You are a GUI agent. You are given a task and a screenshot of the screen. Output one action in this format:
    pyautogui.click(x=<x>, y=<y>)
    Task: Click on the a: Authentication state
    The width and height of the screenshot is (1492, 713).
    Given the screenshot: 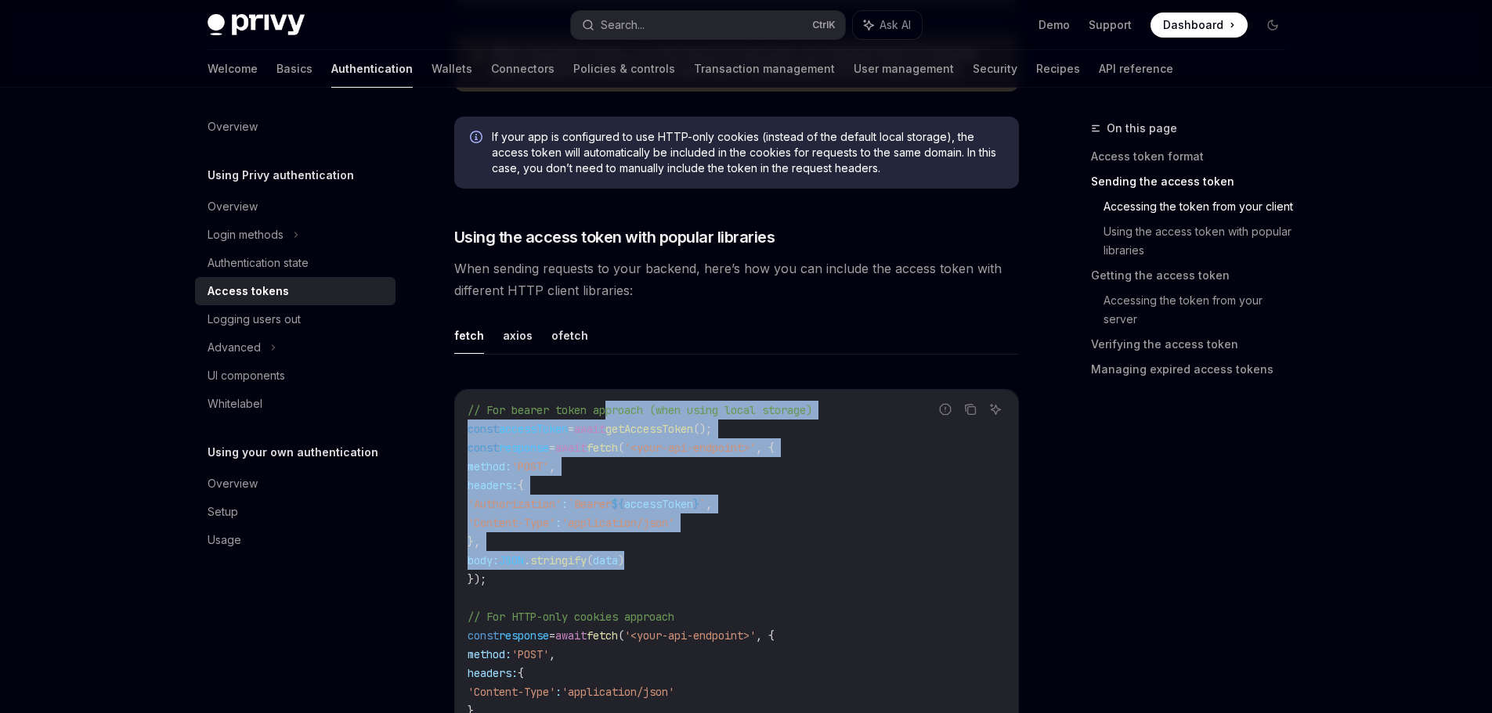 What is the action you would take?
    pyautogui.click(x=295, y=263)
    